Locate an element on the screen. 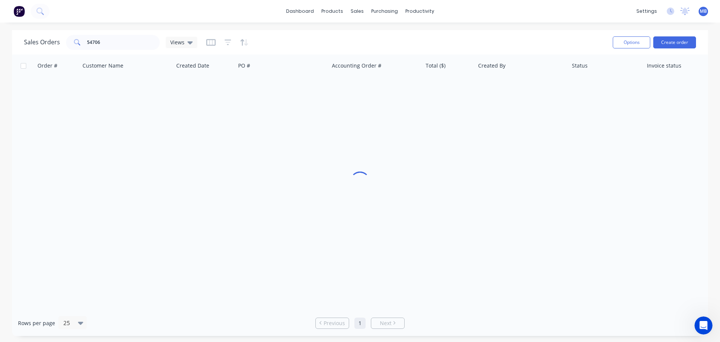  button: Options is located at coordinates (631, 42).